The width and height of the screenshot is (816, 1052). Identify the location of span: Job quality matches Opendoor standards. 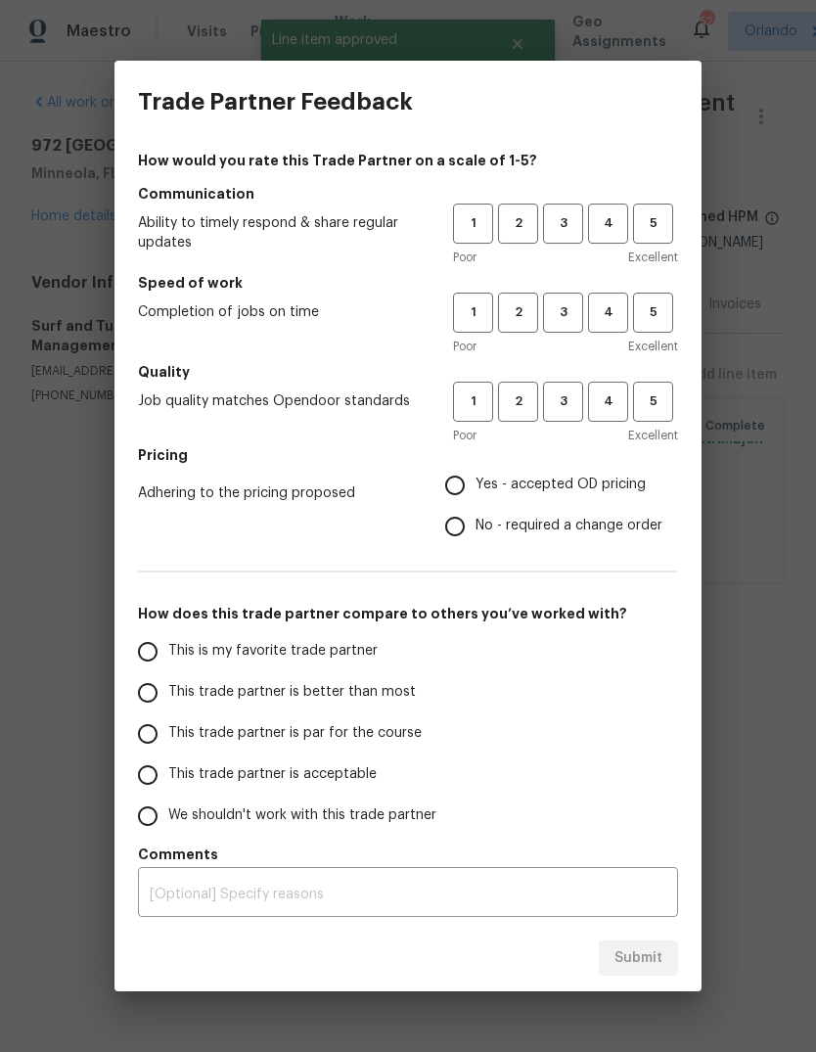
(280, 401).